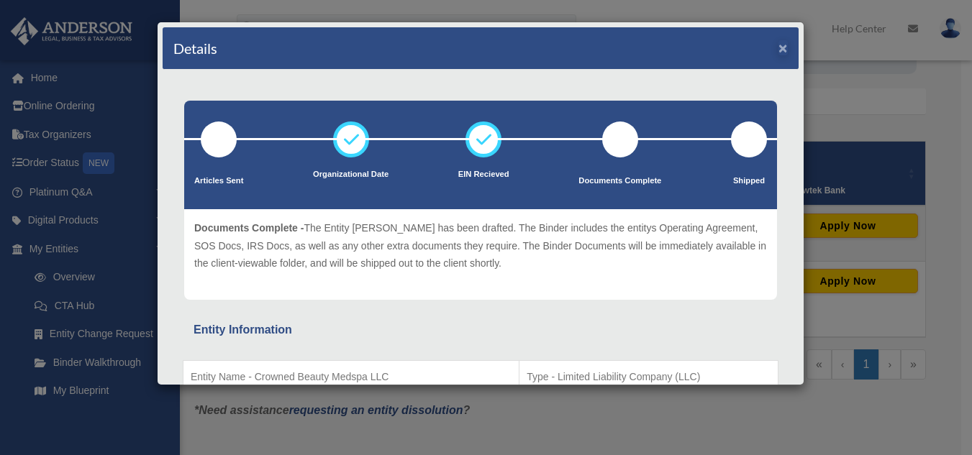 This screenshot has height=455, width=972. I want to click on span: Documents Complete -, so click(249, 228).